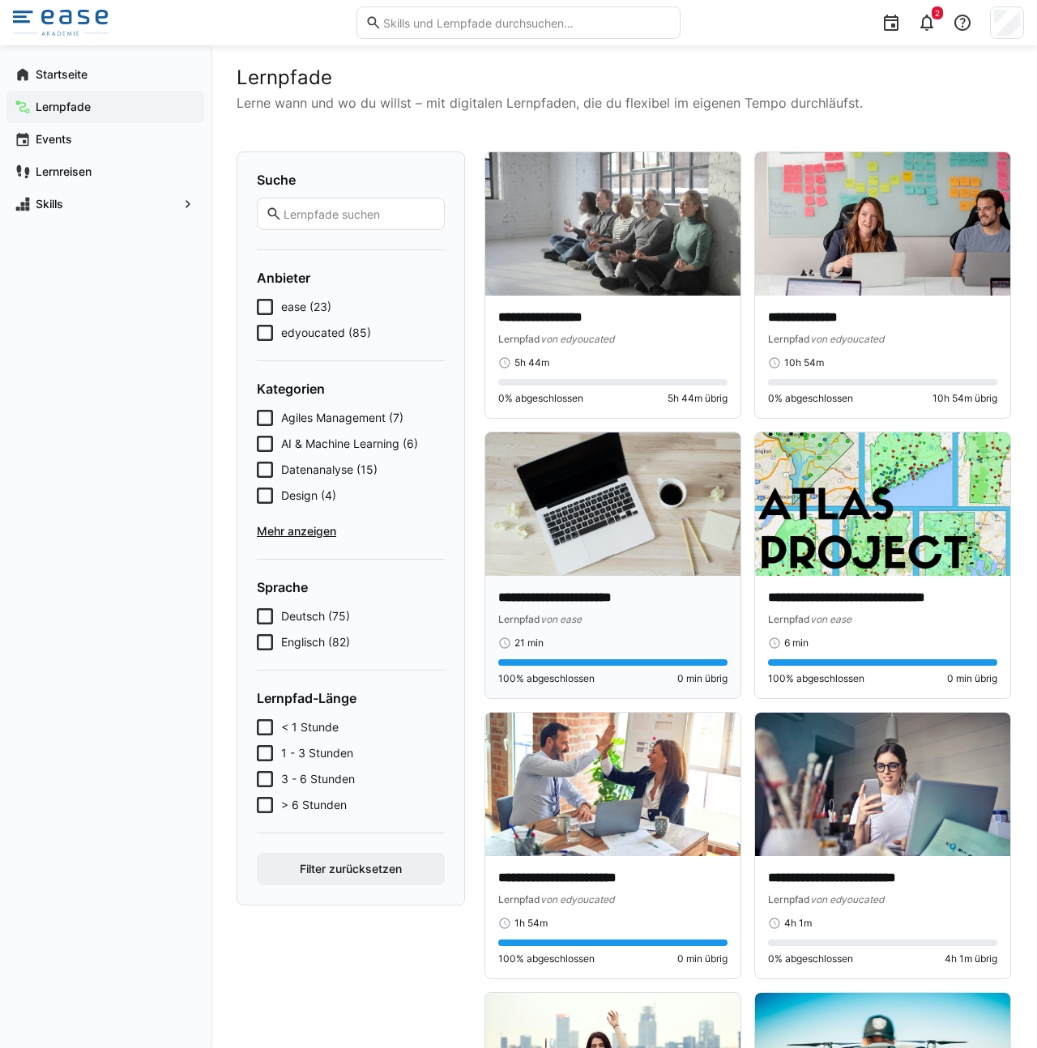  I want to click on h4: Anbieter, so click(351, 278).